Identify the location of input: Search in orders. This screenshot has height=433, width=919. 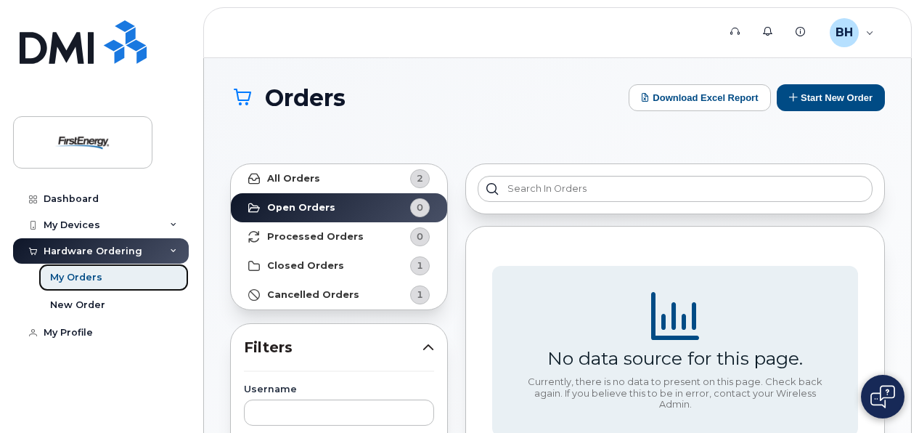
(675, 189).